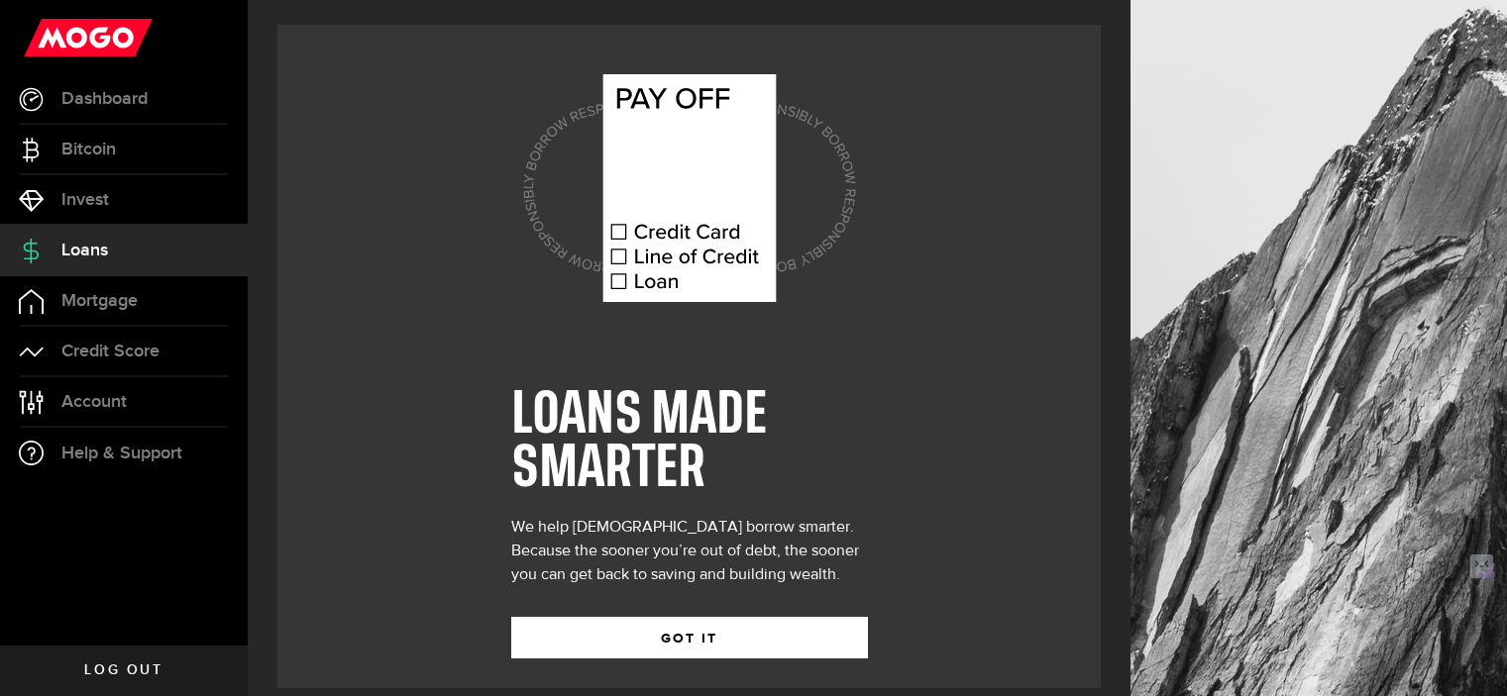 The height and width of the screenshot is (696, 1507). What do you see at coordinates (123, 671) in the screenshot?
I see `span: Log out` at bounding box center [123, 671].